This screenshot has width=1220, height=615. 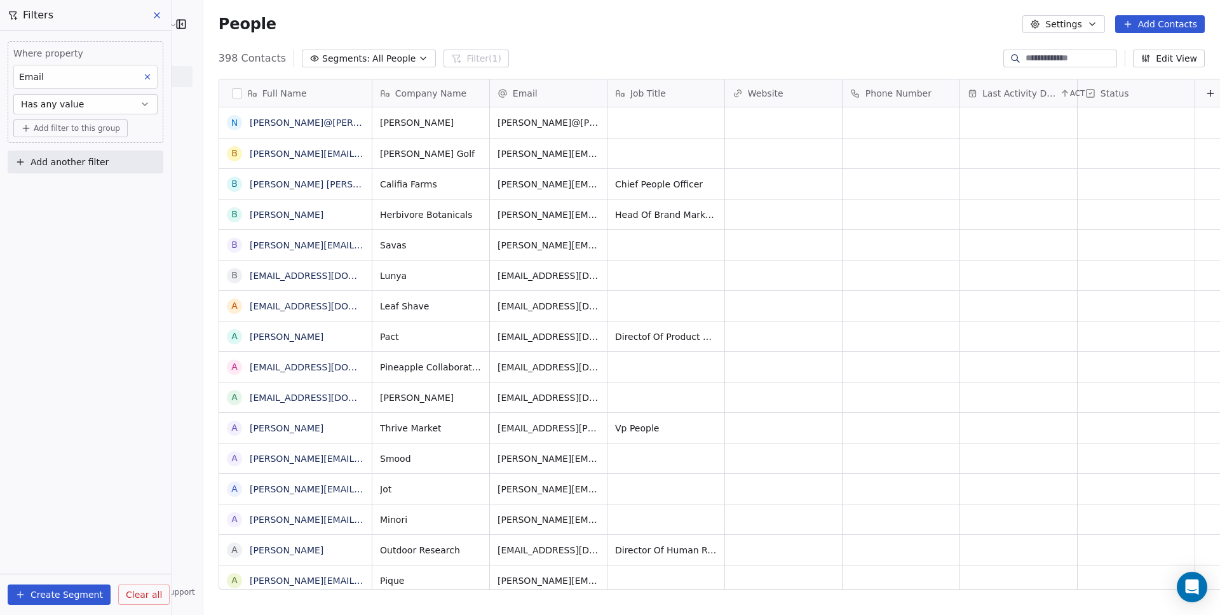 What do you see at coordinates (394, 58) in the screenshot?
I see `span: All People` at bounding box center [394, 58].